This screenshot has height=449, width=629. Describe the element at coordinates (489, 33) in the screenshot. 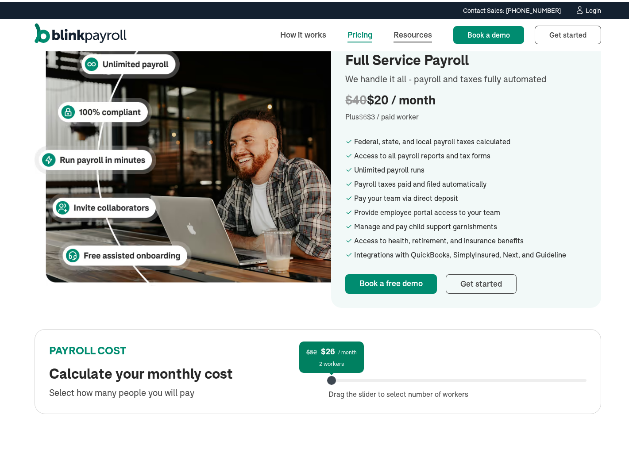

I see `span: Book a demo` at that location.